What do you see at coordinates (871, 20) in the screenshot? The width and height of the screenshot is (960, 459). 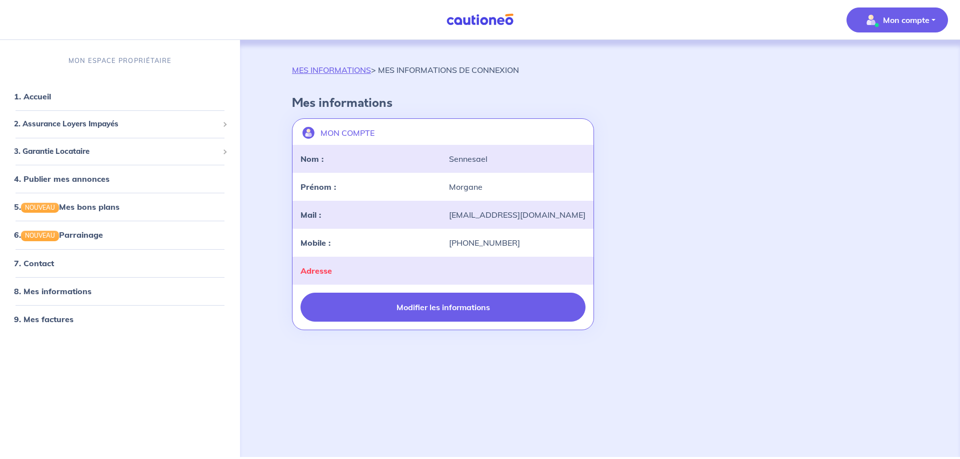 I see `img: illu_account_valid_menu.svg` at bounding box center [871, 20].